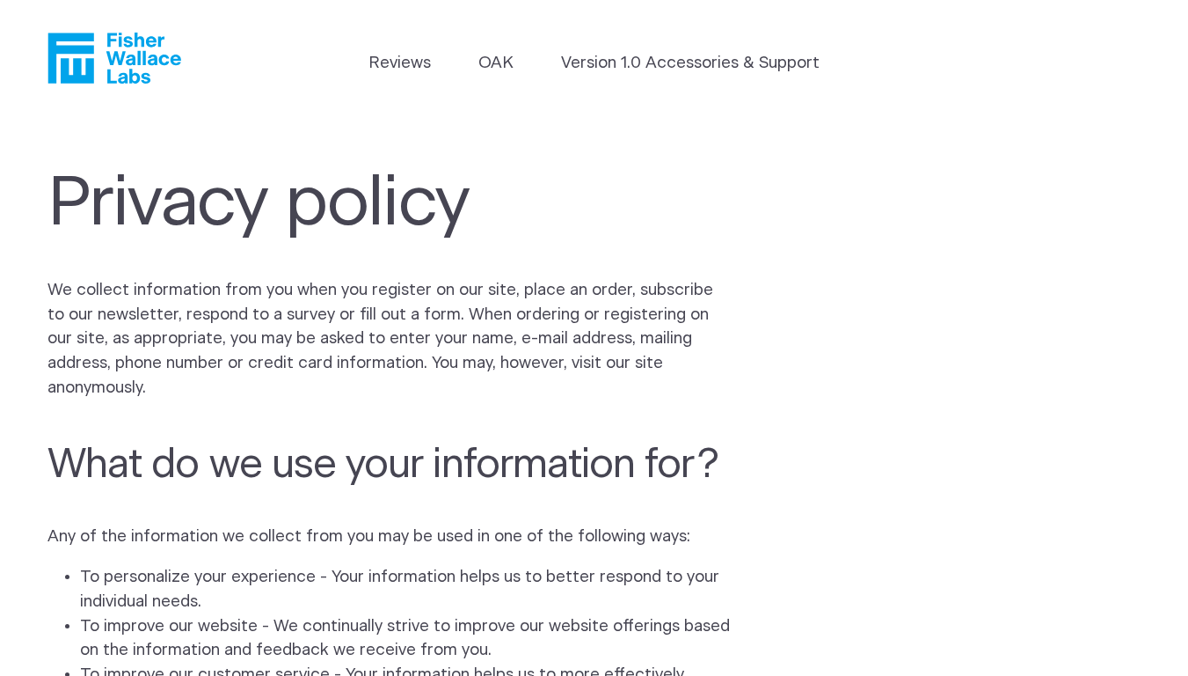 The width and height of the screenshot is (1188, 676). What do you see at coordinates (391, 204) in the screenshot?
I see `h1: Privacy policy` at bounding box center [391, 204].